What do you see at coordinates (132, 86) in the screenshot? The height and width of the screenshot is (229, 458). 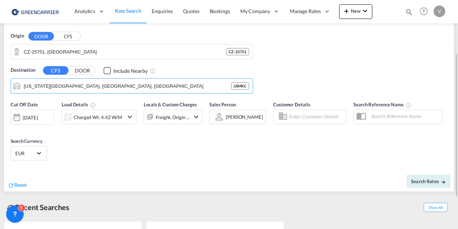 I see `md-input-container: Kansas City, MO, USMKC` at bounding box center [132, 86].